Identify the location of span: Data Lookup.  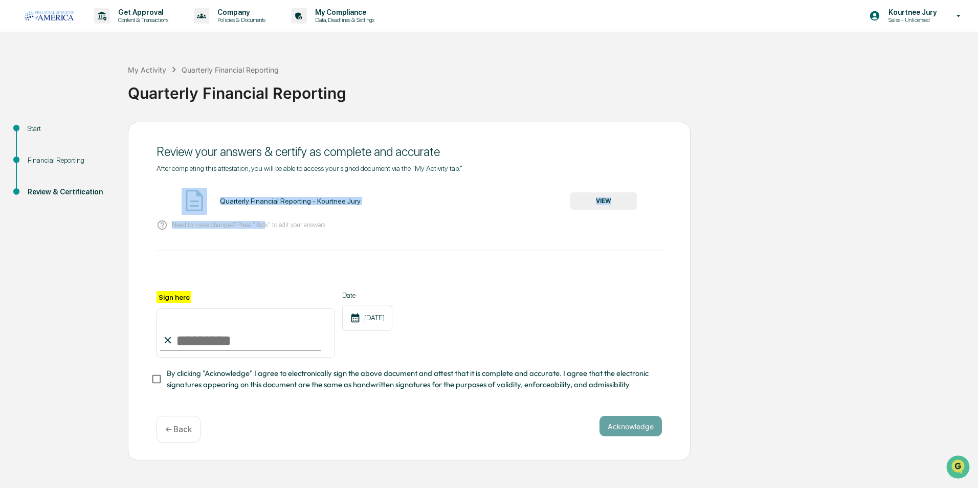
(42, 154).